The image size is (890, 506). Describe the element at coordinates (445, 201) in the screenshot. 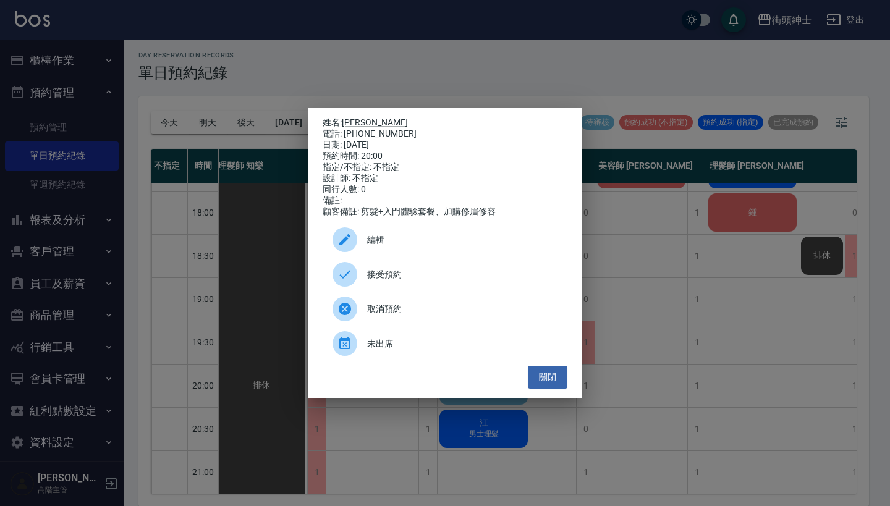

I see `div: 備註:` at that location.